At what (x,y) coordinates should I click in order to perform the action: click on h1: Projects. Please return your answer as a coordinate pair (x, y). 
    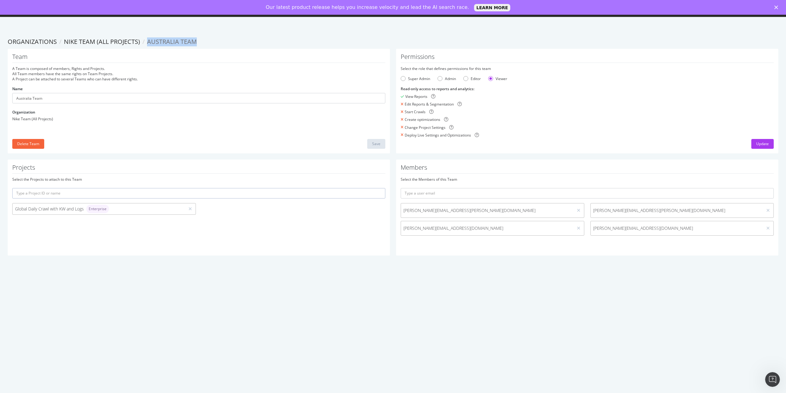
    Looking at the image, I should click on (199, 169).